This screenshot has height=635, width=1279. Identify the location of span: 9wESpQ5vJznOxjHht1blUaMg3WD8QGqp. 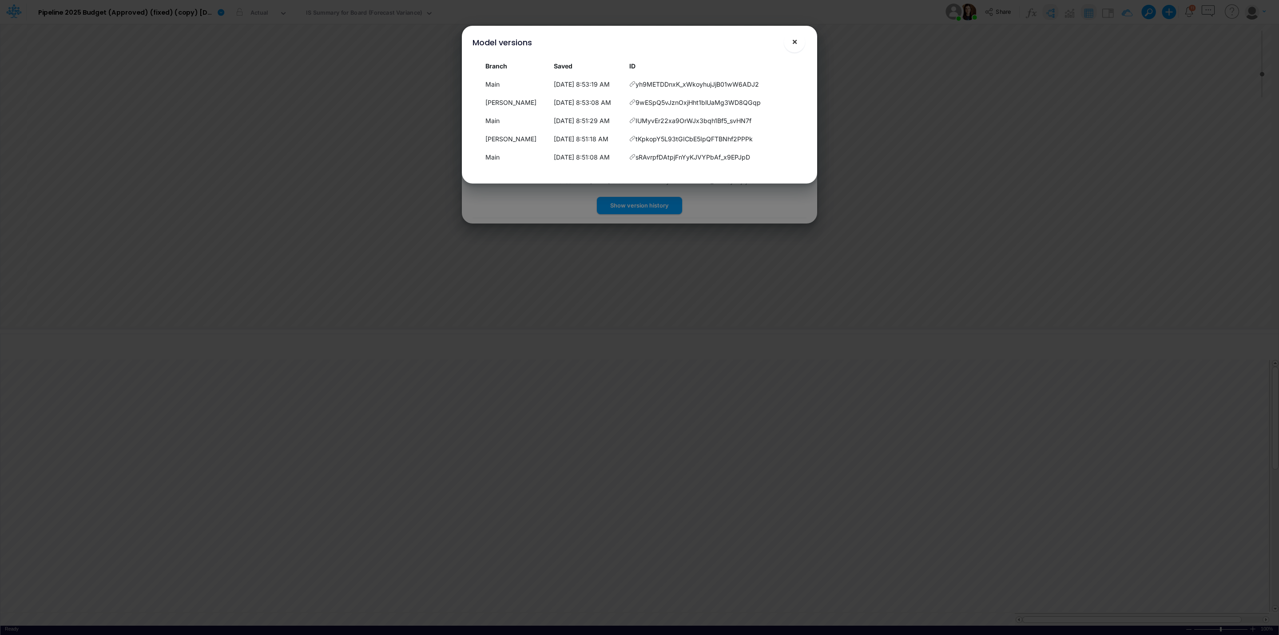
(698, 102).